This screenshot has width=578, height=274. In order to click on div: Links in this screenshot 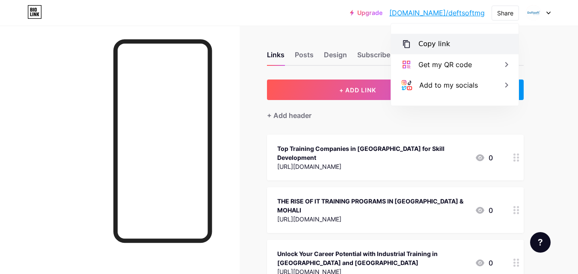, I will do `click(276, 57)`.